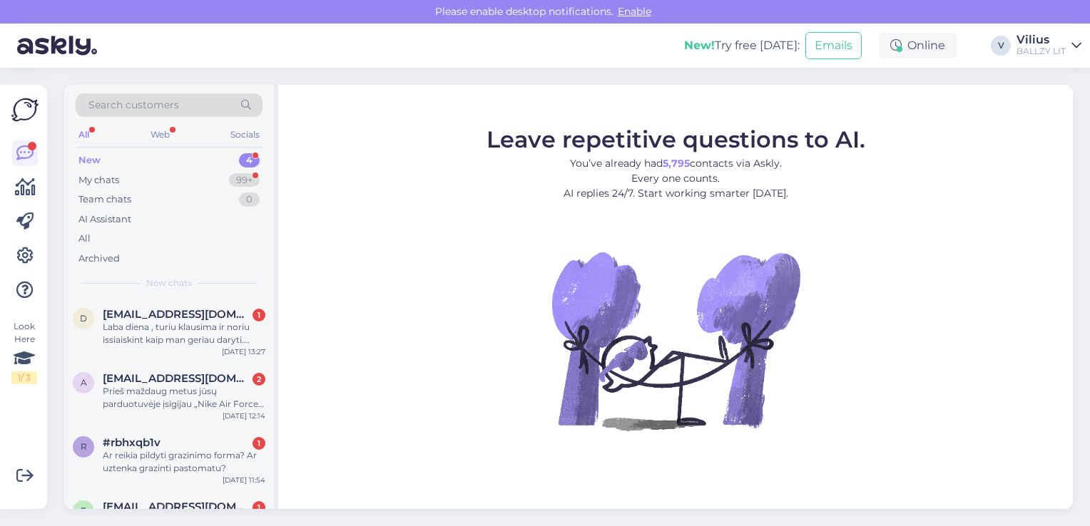 This screenshot has height=526, width=1090. Describe the element at coordinates (676, 163) in the screenshot. I see `b: 5,795` at that location.